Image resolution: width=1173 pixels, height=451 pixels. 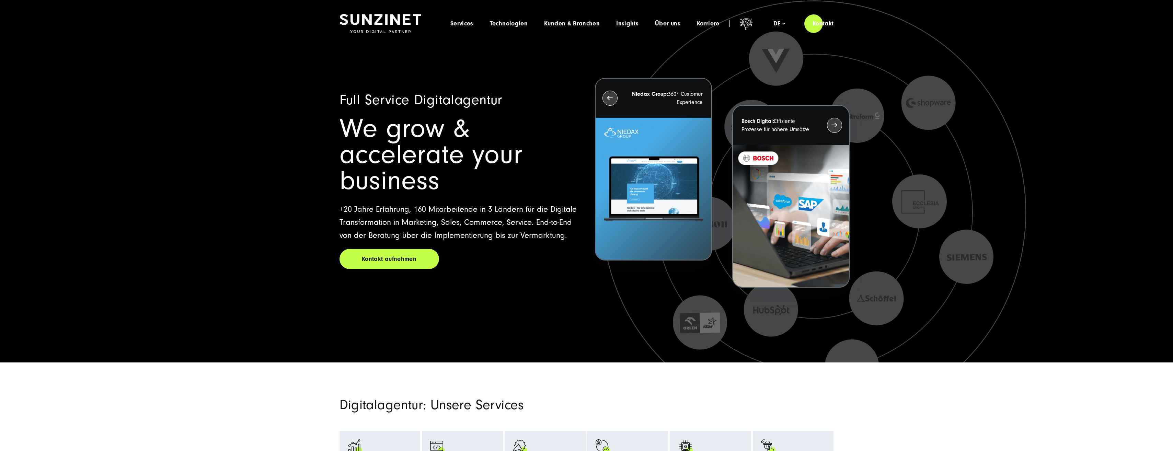 What do you see at coordinates (757, 121) in the screenshot?
I see `strong: Bosch Digital:` at bounding box center [757, 121].